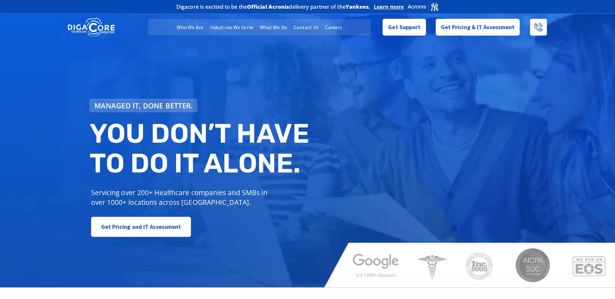  I want to click on span: Managed IT, done better., so click(144, 106).